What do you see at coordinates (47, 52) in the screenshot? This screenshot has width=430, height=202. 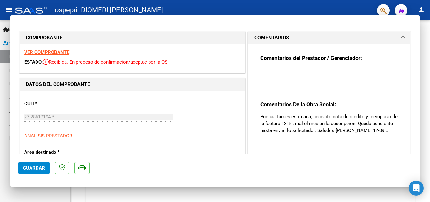 I see `a: VER COMPROBANTE` at bounding box center [47, 52].